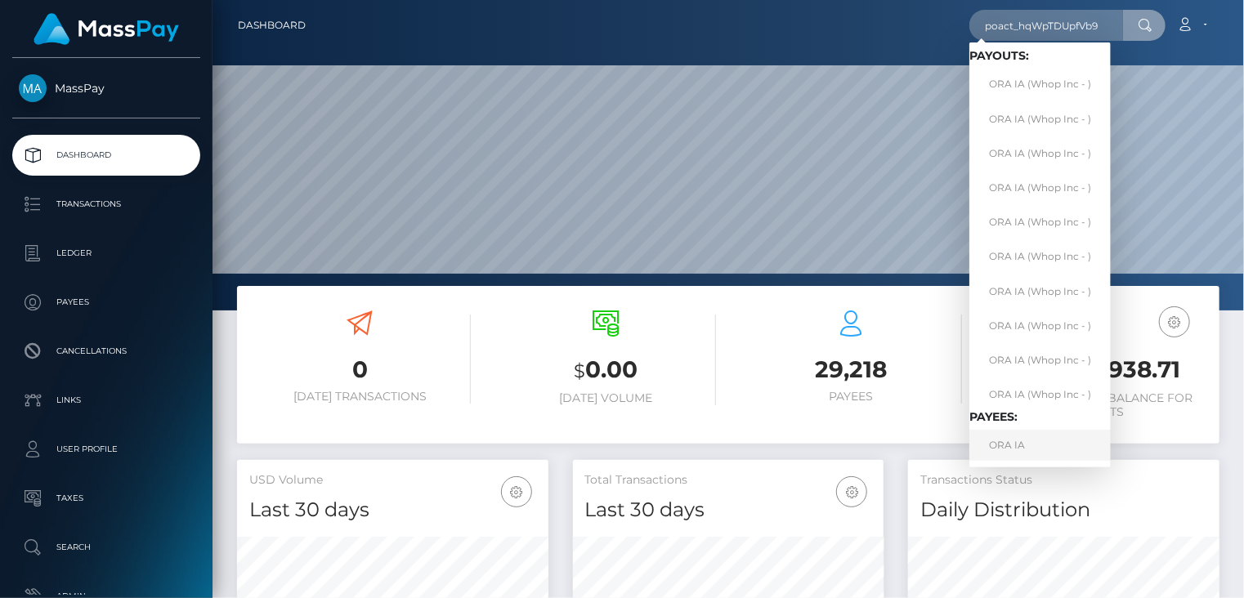 The height and width of the screenshot is (598, 1244). Describe the element at coordinates (106, 547) in the screenshot. I see `p: Search` at that location.